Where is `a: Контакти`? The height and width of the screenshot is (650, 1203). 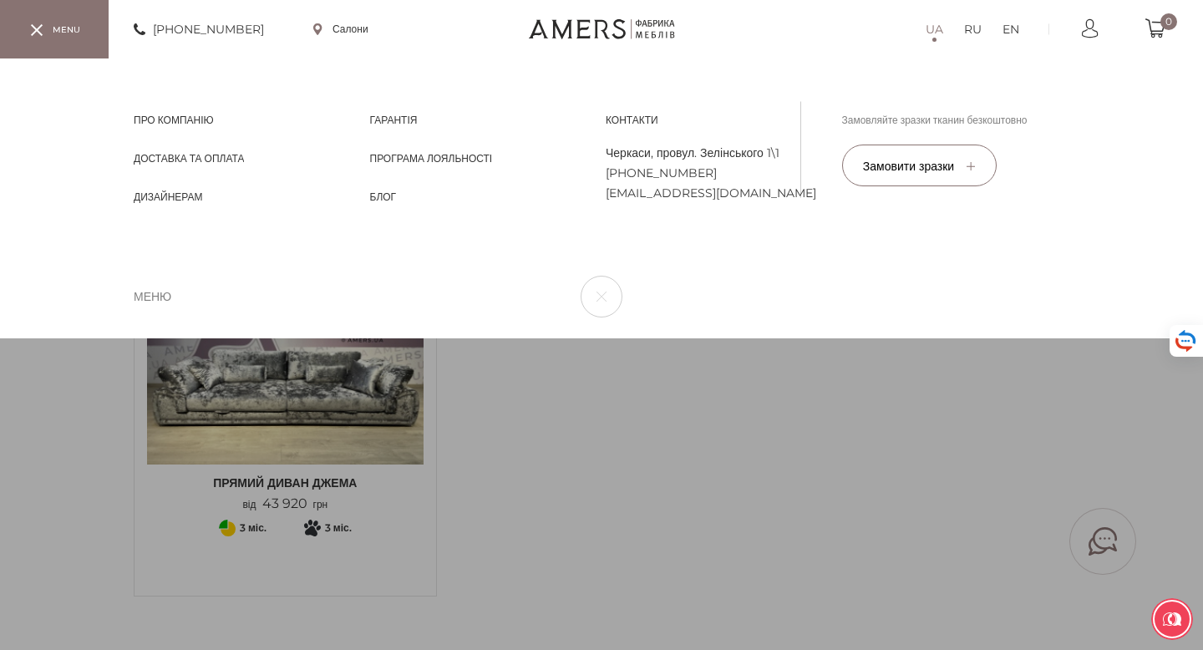
a: Контакти is located at coordinates (632, 119).